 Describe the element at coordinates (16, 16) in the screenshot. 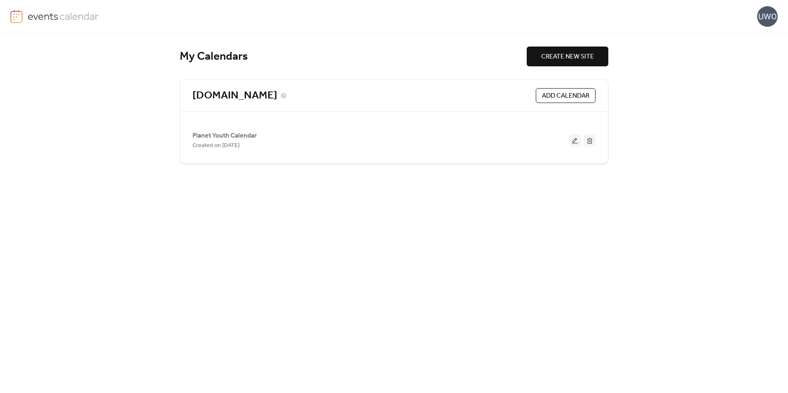

I see `img: logo` at that location.